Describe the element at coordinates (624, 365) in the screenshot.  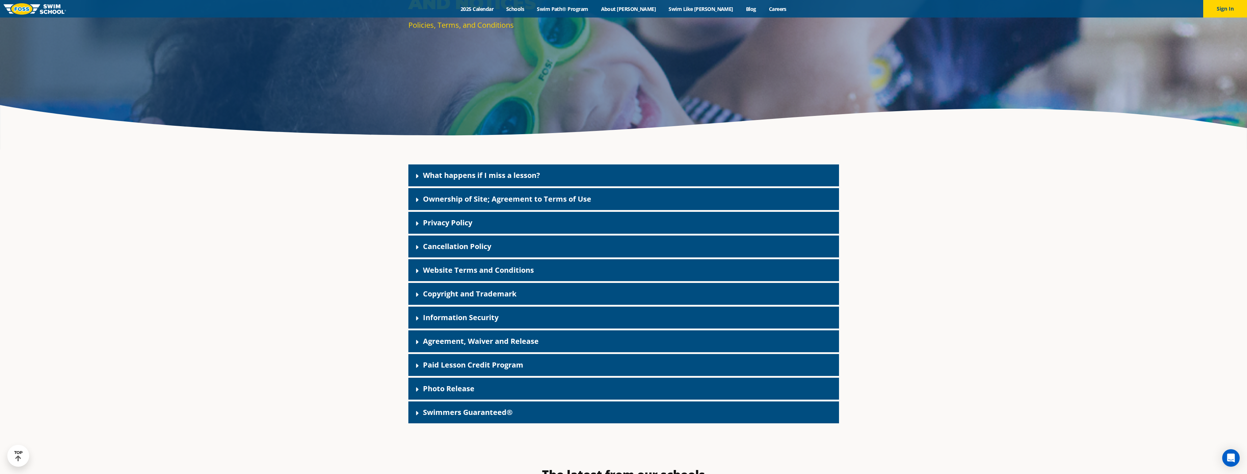
I see `div: Paid Lesson Credit Program` at that location.